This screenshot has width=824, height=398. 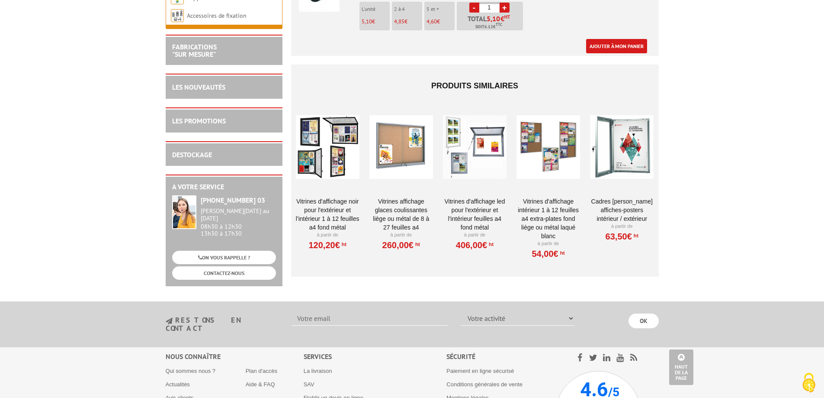 What do you see at coordinates (809, 383) in the screenshot?
I see `img: Cookies (fenêtre modale)` at bounding box center [809, 383].